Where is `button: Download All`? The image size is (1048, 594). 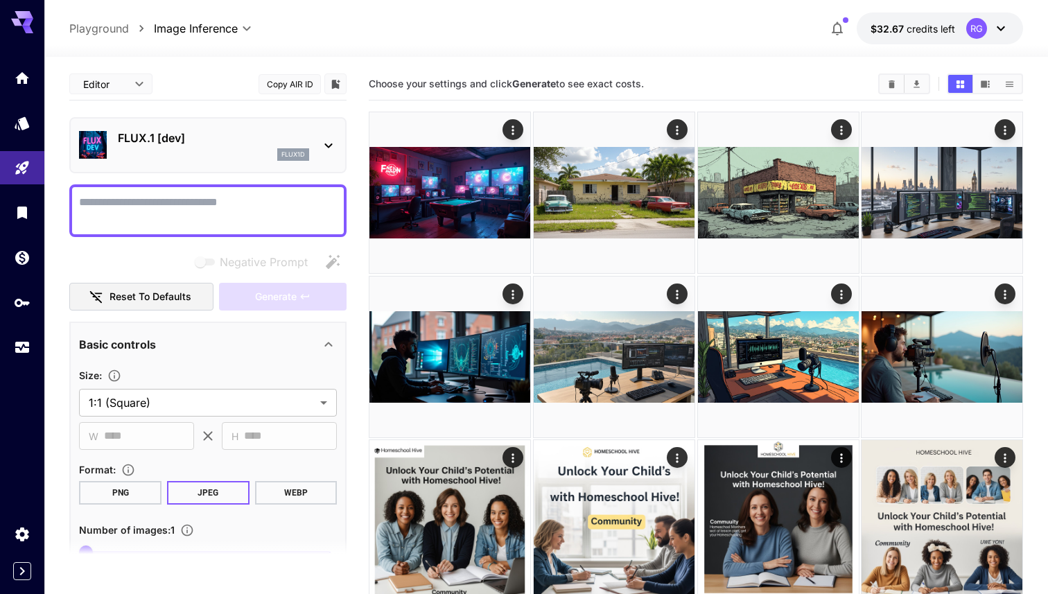 button: Download All is located at coordinates (916, 84).